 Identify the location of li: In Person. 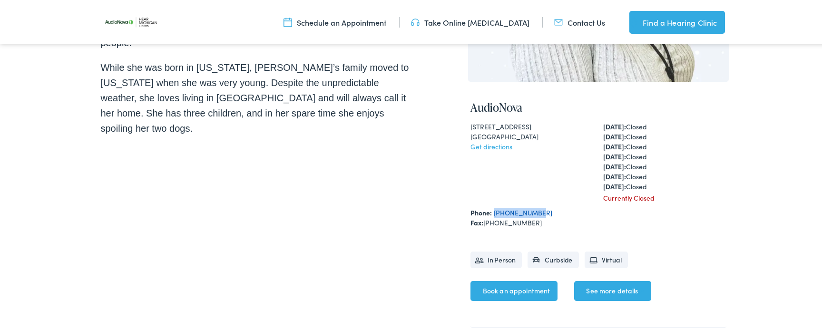
(496, 258).